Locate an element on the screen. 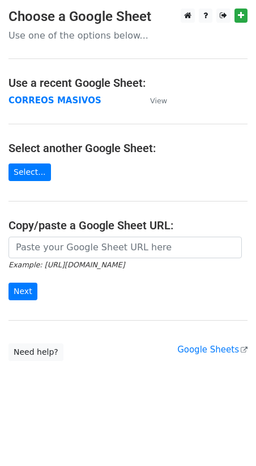  a: CORREOS MASIVOS is located at coordinates (55, 100).